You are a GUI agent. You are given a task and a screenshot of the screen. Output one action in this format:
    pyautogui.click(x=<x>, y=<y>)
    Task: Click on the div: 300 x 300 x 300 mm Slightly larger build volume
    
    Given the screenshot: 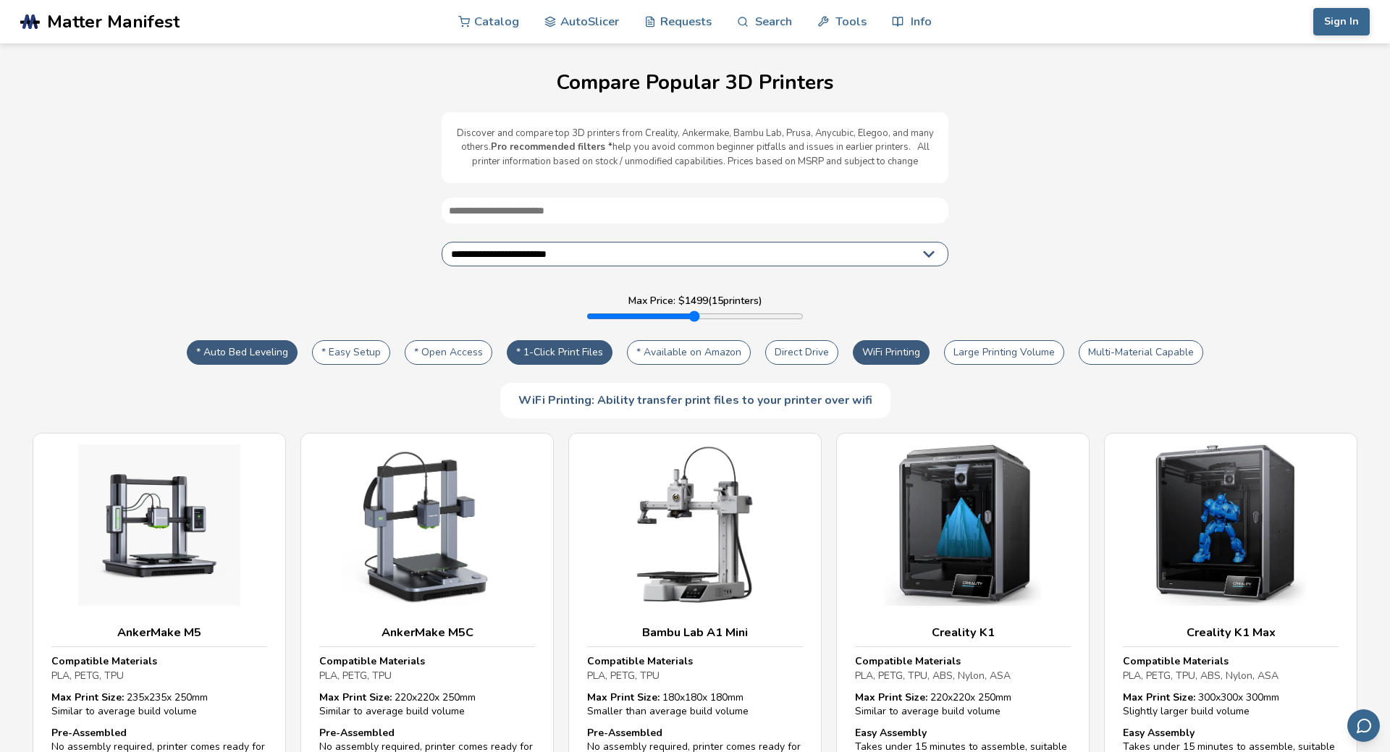 What is the action you would take?
    pyautogui.click(x=1231, y=704)
    